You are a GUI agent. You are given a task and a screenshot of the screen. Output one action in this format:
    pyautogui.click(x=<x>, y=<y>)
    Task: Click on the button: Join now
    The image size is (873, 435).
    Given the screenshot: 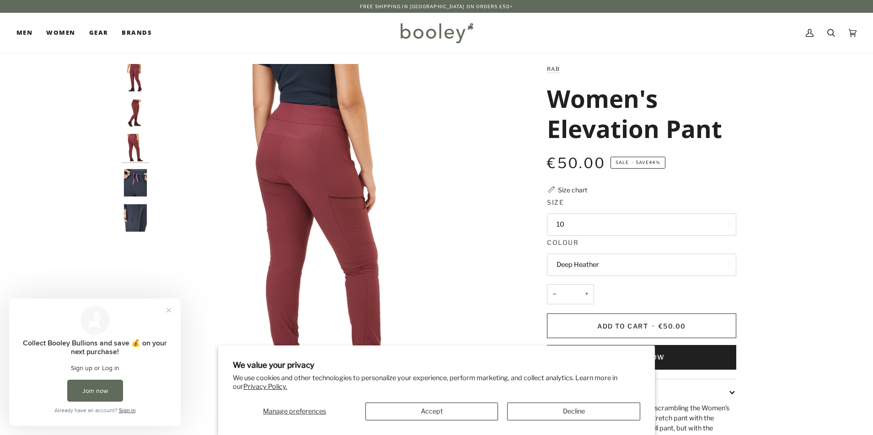 What is the action you would take?
    pyautogui.click(x=86, y=92)
    